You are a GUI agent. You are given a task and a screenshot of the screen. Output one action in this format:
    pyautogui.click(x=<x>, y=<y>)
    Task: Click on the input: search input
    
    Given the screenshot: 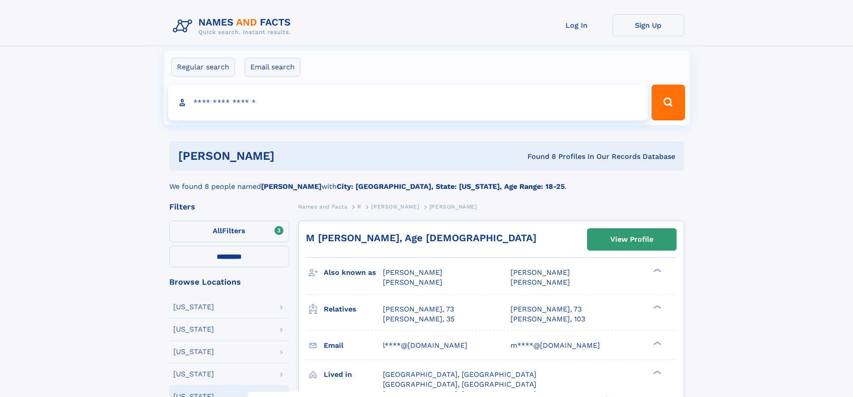 What is the action you would take?
    pyautogui.click(x=408, y=103)
    